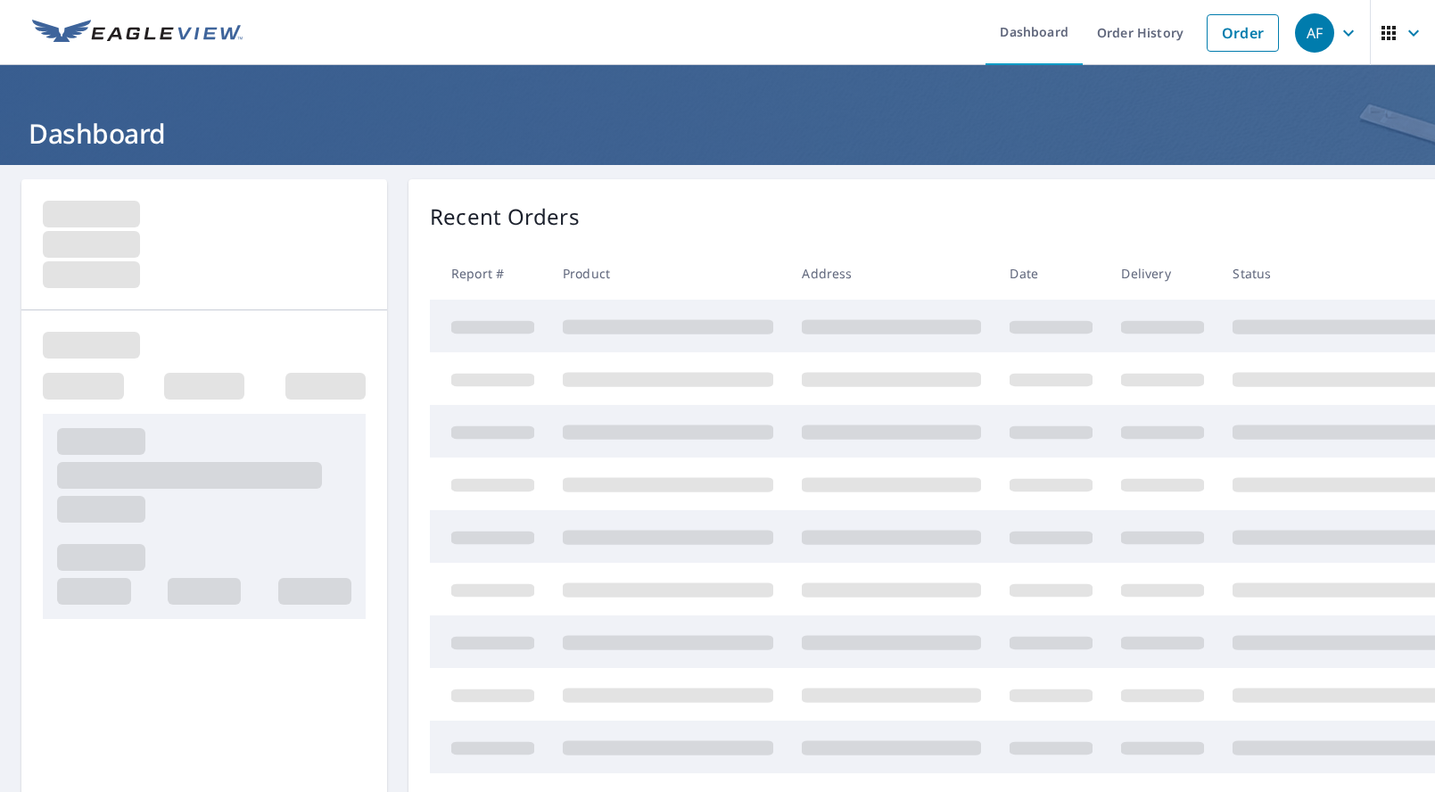  What do you see at coordinates (1314, 33) in the screenshot?
I see `div: AF` at bounding box center [1314, 33].